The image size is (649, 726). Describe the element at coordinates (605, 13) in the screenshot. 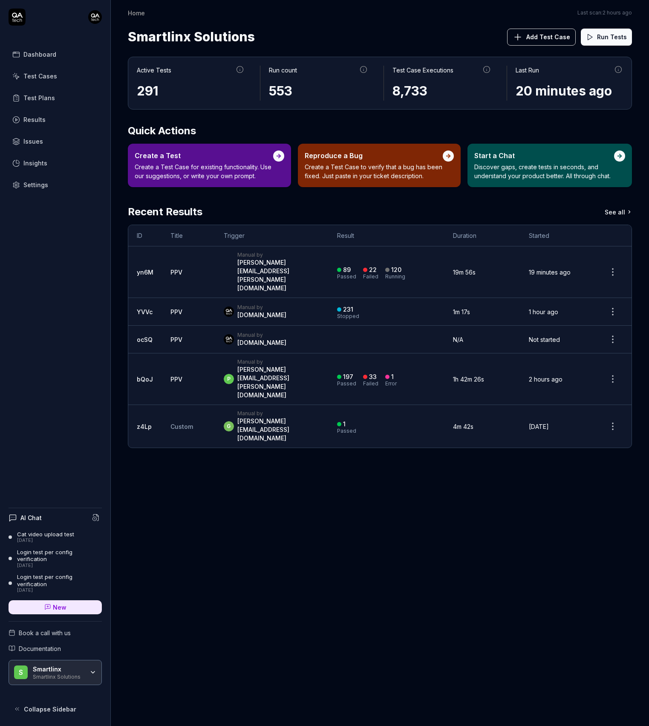

I see `button: Last scan:2 hours ago` at that location.